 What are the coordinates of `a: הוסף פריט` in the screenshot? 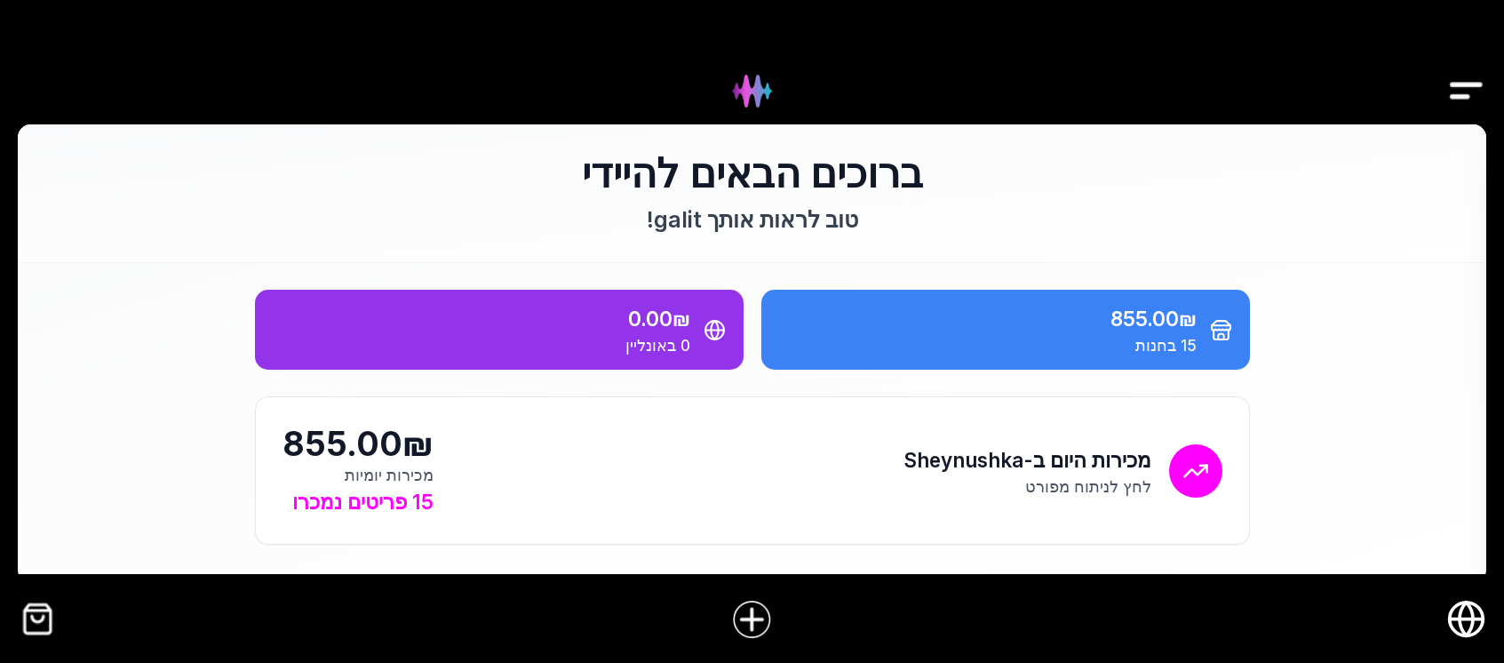 It's located at (753, 619).